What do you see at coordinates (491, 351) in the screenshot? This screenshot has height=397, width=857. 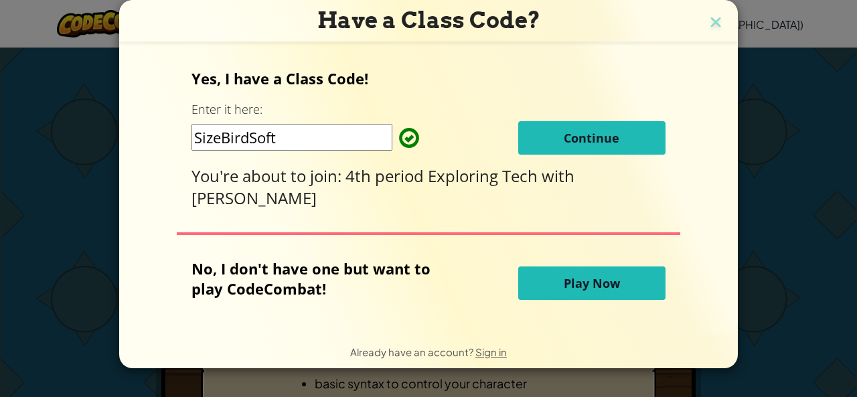 I see `span: Sign in` at bounding box center [491, 351].